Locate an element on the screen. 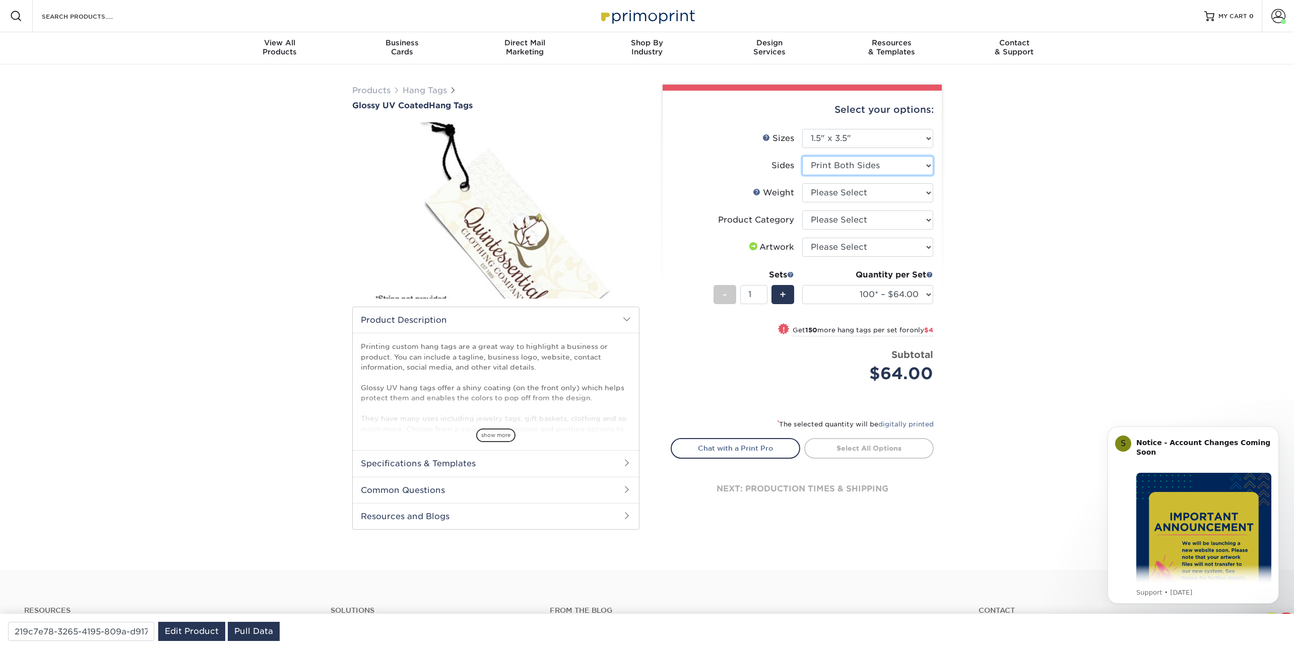  a: Edit Product is located at coordinates (191, 632).